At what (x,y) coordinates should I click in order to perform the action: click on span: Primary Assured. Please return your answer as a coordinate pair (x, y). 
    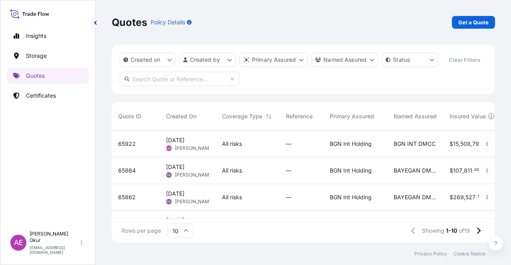
    Looking at the image, I should click on (351, 116).